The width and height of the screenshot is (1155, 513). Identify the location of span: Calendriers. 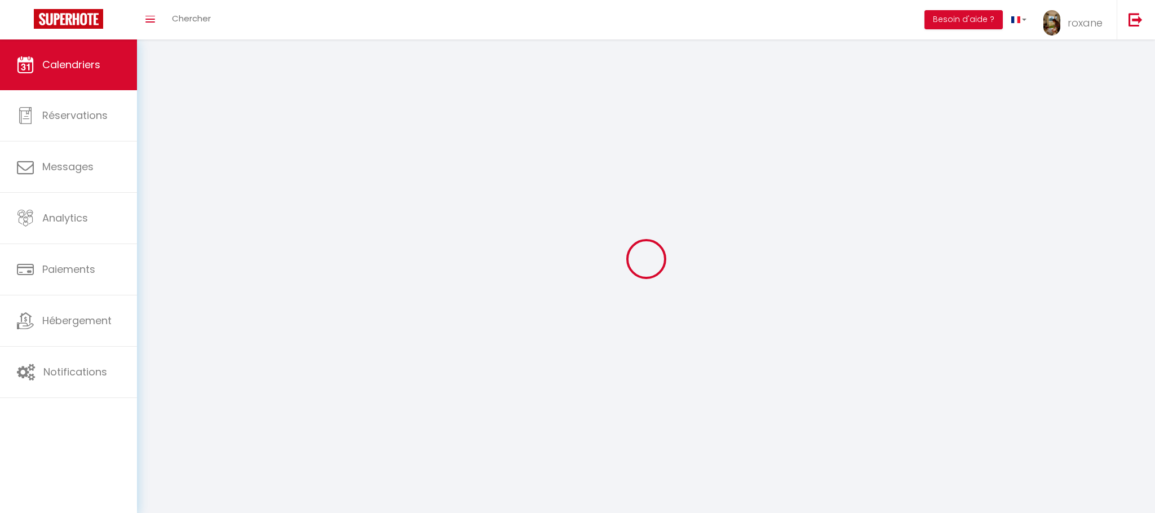
(71, 64).